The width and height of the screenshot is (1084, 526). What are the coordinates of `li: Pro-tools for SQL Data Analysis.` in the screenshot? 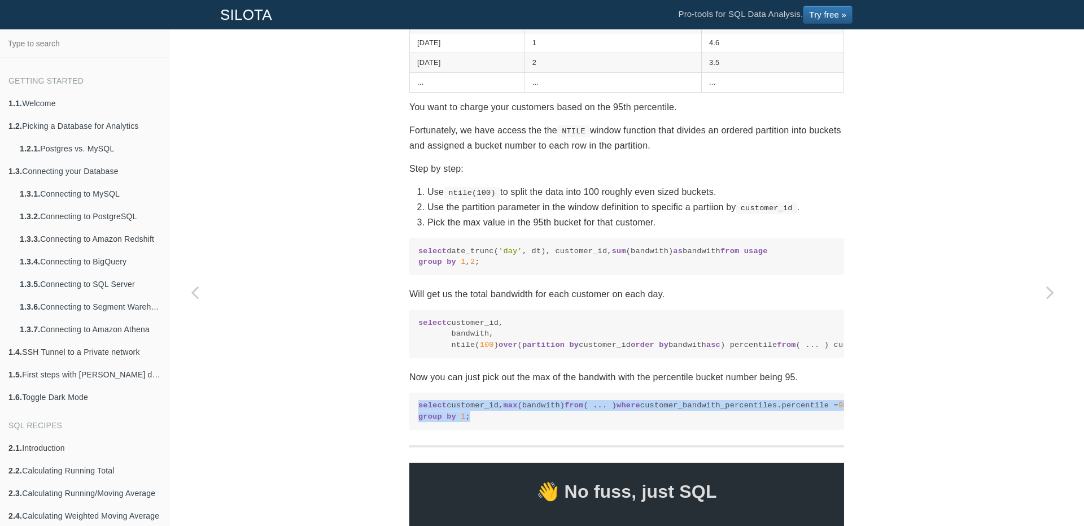 It's located at (765, 15).